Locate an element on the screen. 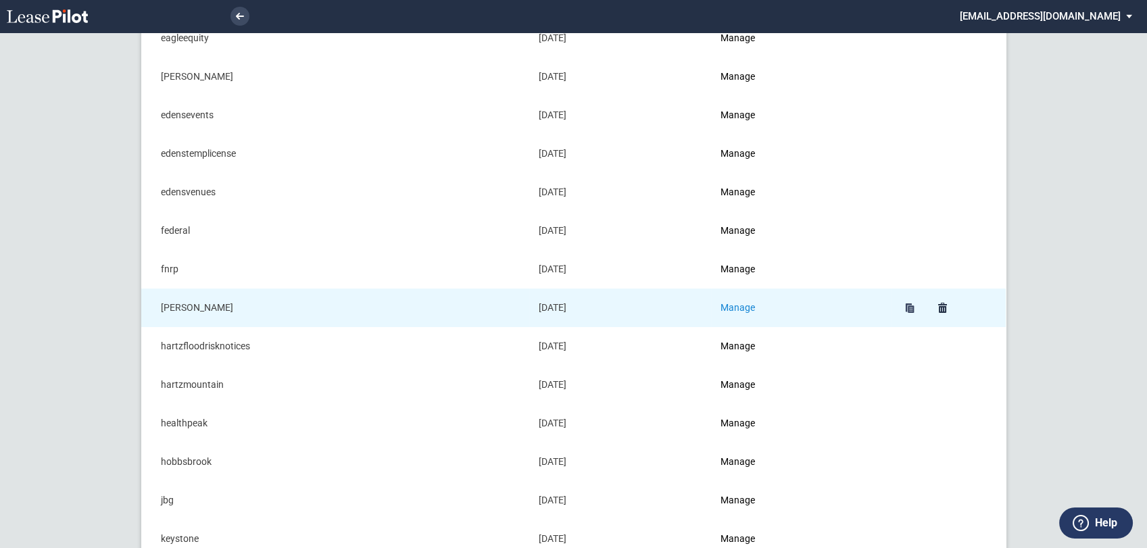  td: hartzmountain is located at coordinates (335, 385).